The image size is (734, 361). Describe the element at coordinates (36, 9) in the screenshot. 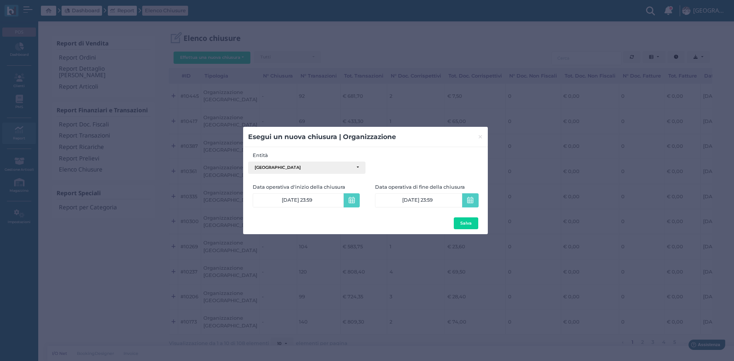

I see `span: Assistenza` at that location.